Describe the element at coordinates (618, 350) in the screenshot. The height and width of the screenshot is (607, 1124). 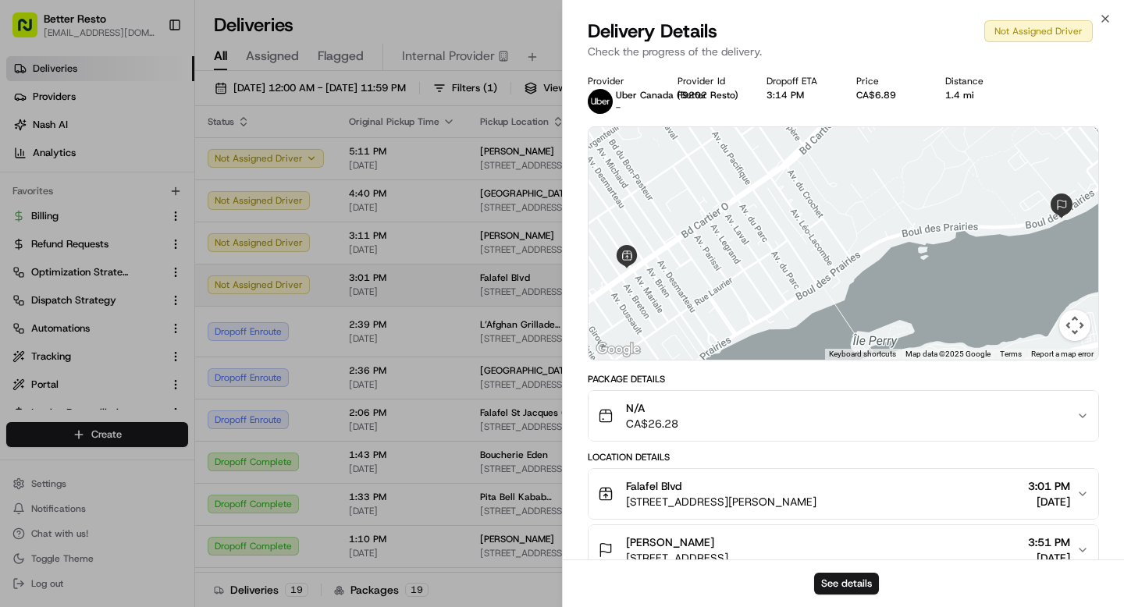
I see `img: Google` at that location.